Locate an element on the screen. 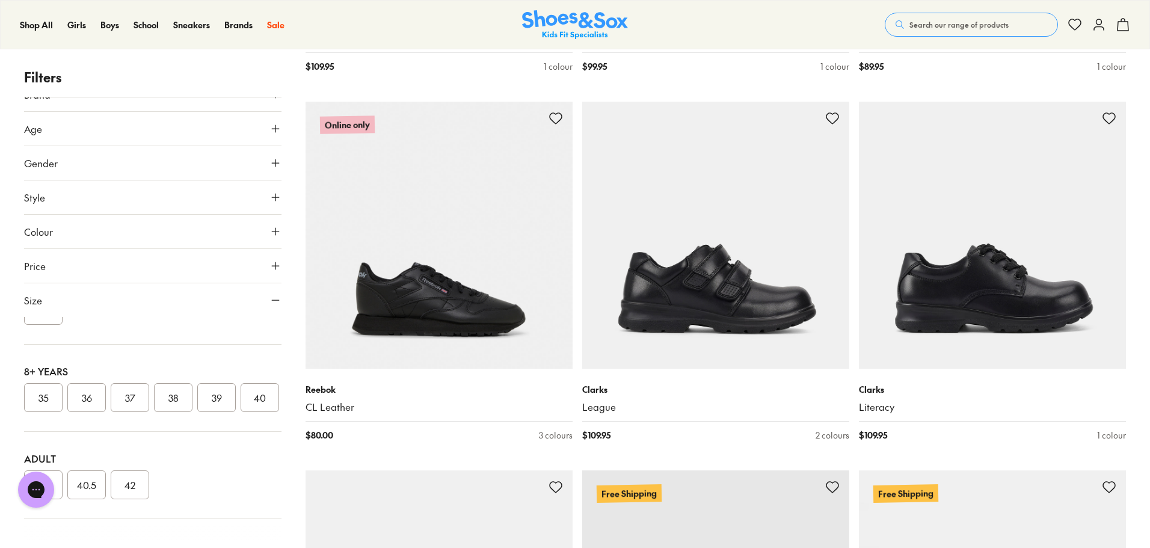  a: Sneakers is located at coordinates (191, 25).